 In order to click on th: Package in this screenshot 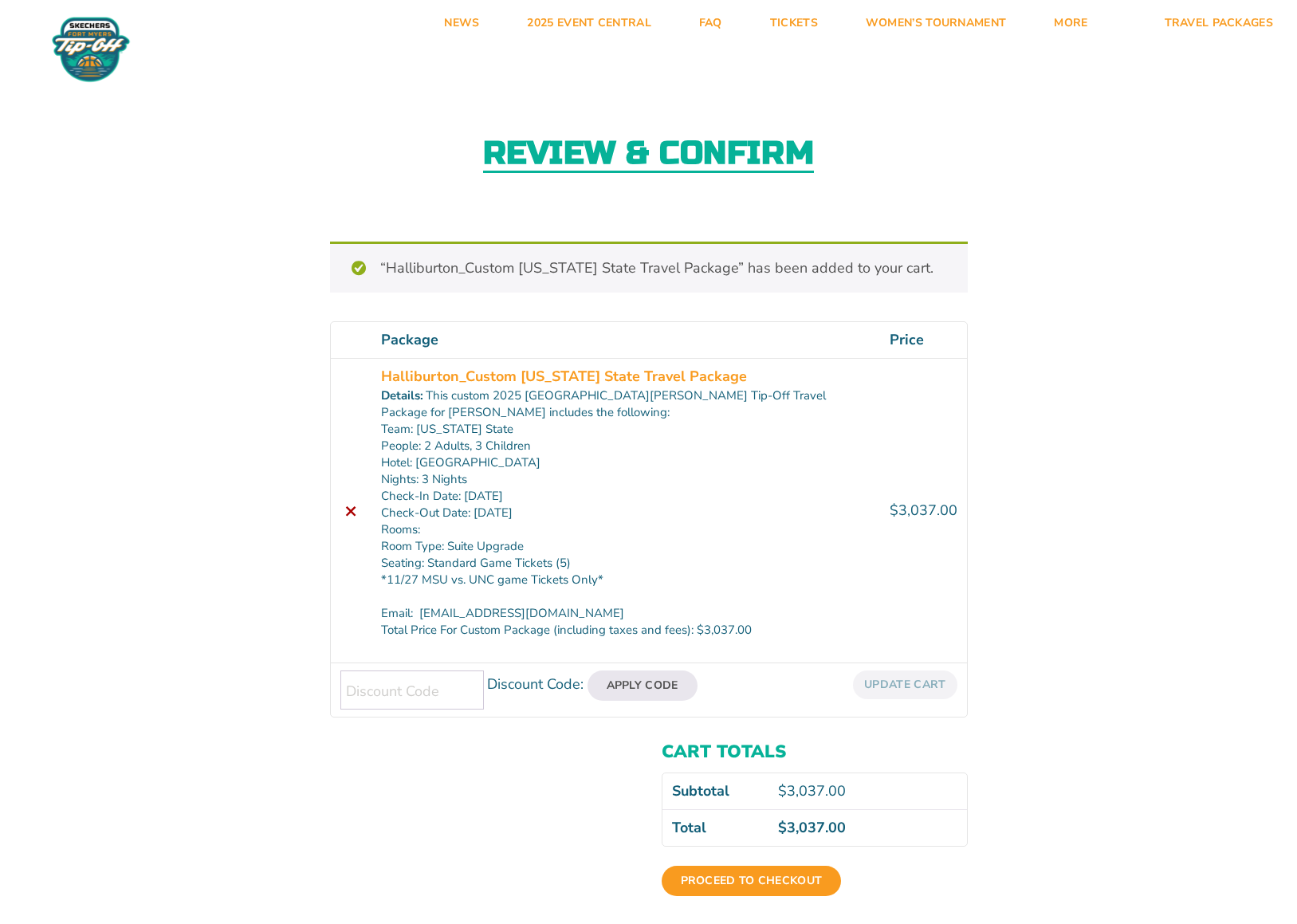, I will do `click(626, 340)`.